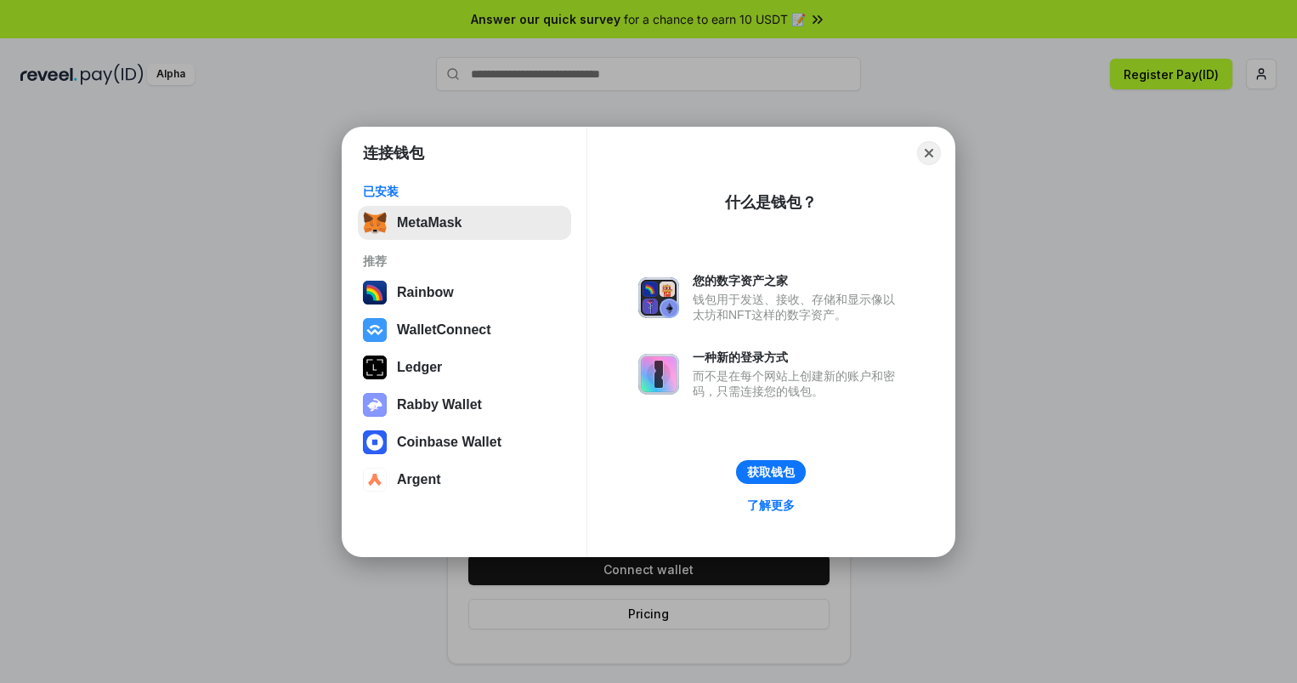 The height and width of the screenshot is (683, 1297). Describe the element at coordinates (798, 357) in the screenshot. I see `div: 一种新的登录方式` at that location.